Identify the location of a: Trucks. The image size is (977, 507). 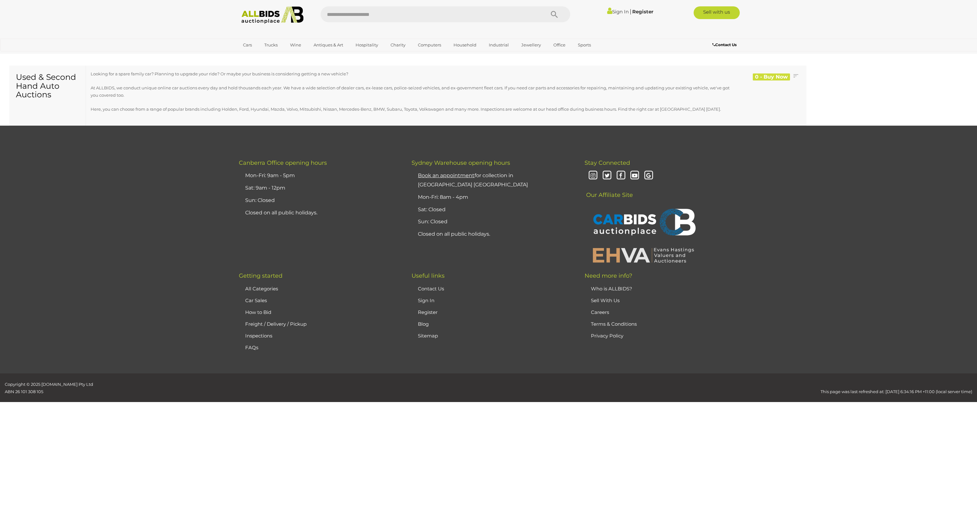
(271, 45).